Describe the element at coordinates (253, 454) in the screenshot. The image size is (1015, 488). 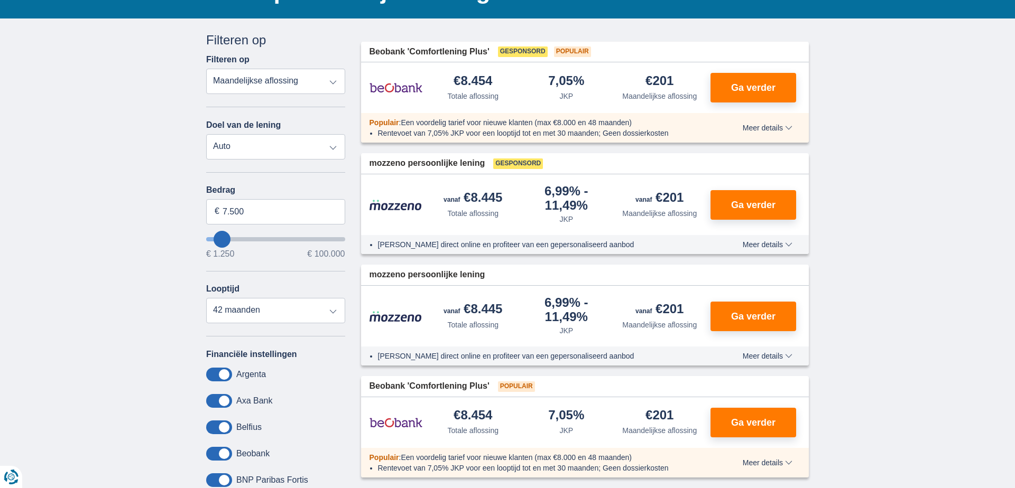
I see `label: Beobank` at that location.